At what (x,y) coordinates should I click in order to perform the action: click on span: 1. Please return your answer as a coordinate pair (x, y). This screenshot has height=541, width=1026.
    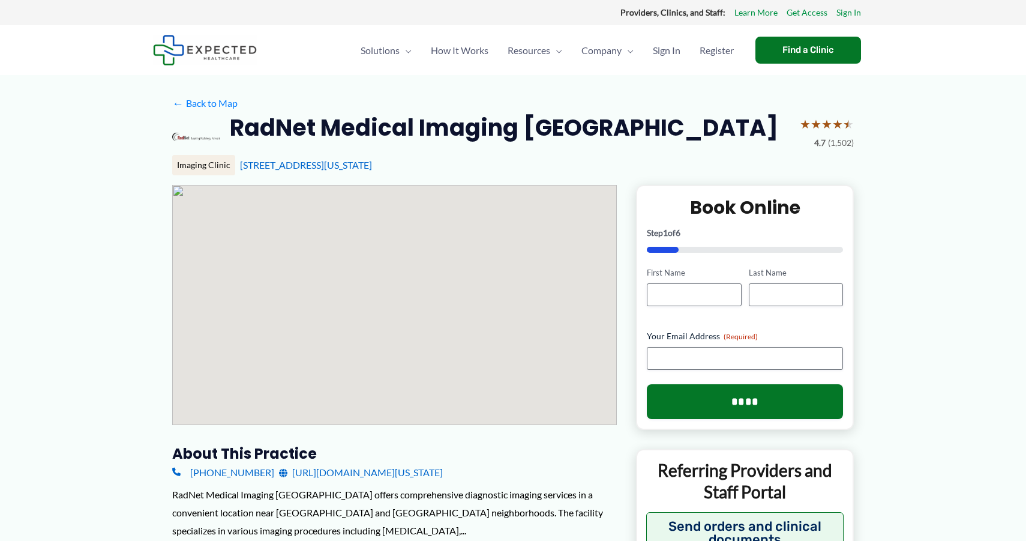
    Looking at the image, I should click on (666, 232).